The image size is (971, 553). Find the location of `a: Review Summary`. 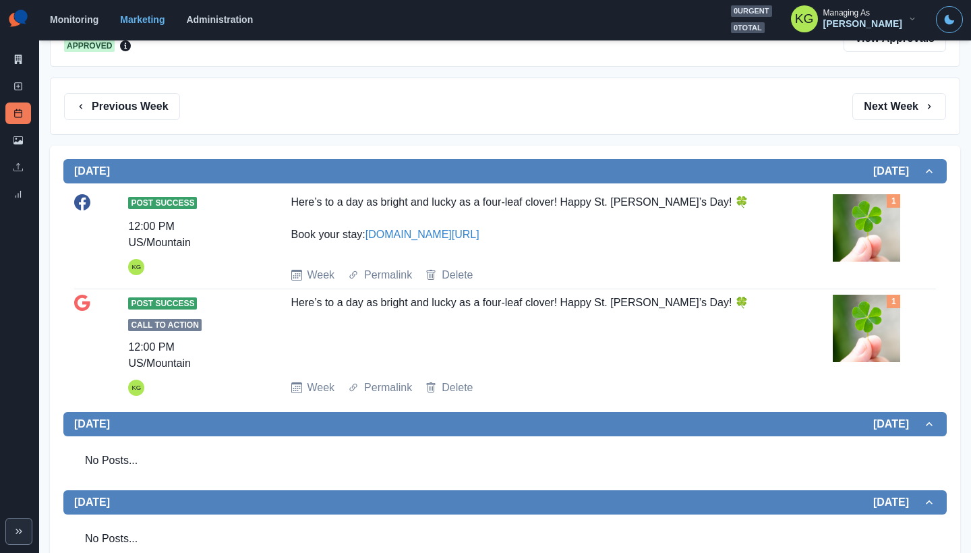

a: Review Summary is located at coordinates (18, 194).